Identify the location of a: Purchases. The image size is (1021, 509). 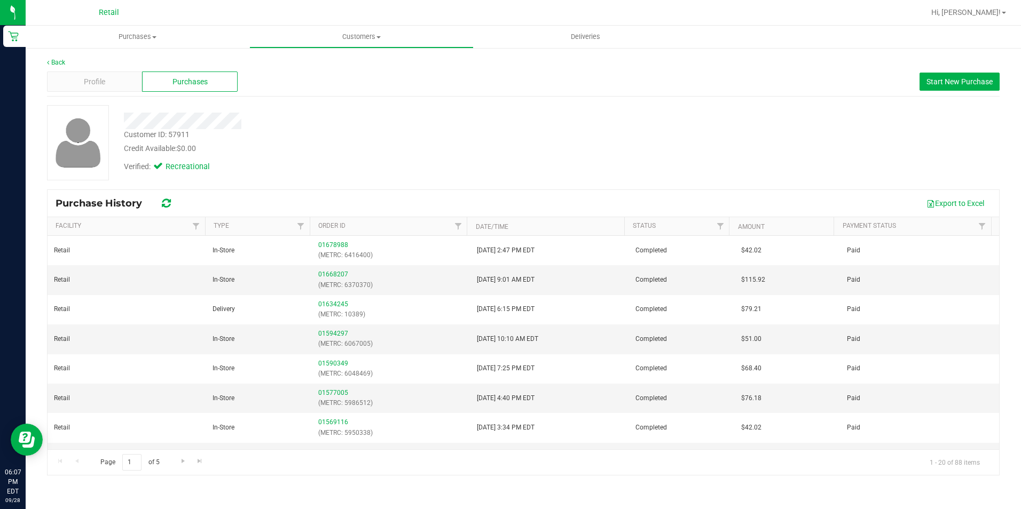
(137, 37).